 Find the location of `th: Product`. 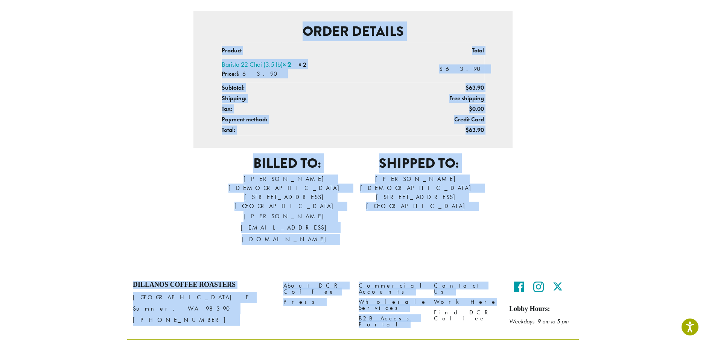

th: Product is located at coordinates (308, 51).